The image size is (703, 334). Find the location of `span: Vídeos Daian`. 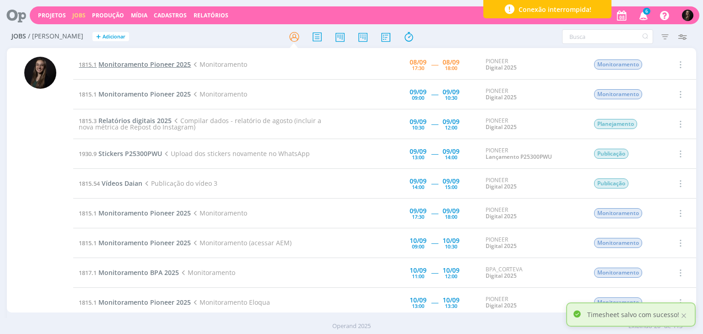

span: Vídeos Daian is located at coordinates (122, 183).